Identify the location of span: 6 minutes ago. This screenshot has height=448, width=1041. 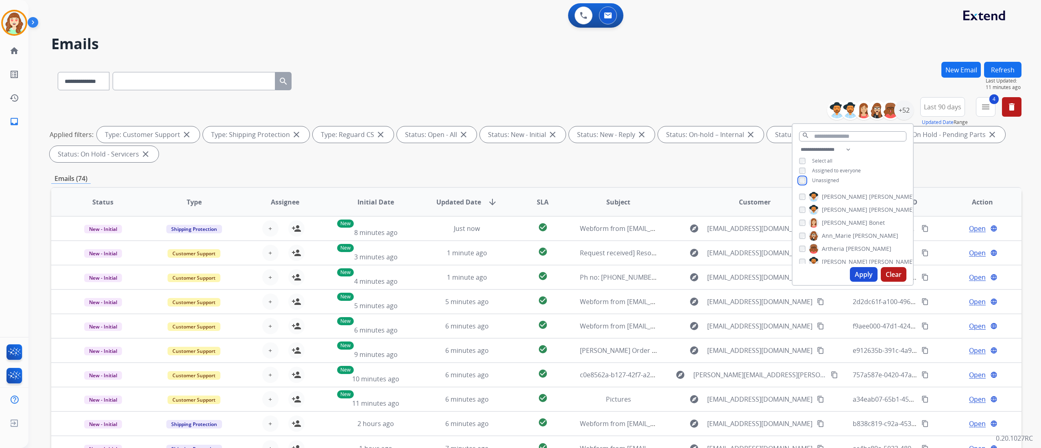
(467, 424).